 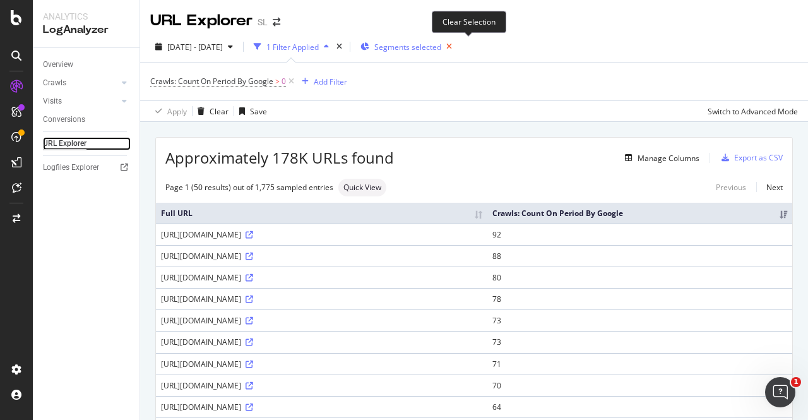 What do you see at coordinates (659, 158) in the screenshot?
I see `button: Manage Columns` at bounding box center [659, 158].